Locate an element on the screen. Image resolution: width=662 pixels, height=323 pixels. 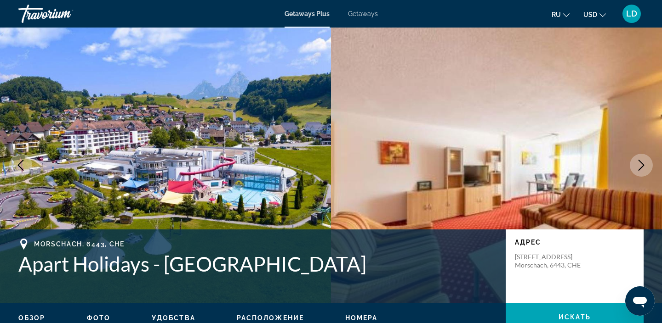
a: Getaways Plus is located at coordinates (307, 14).